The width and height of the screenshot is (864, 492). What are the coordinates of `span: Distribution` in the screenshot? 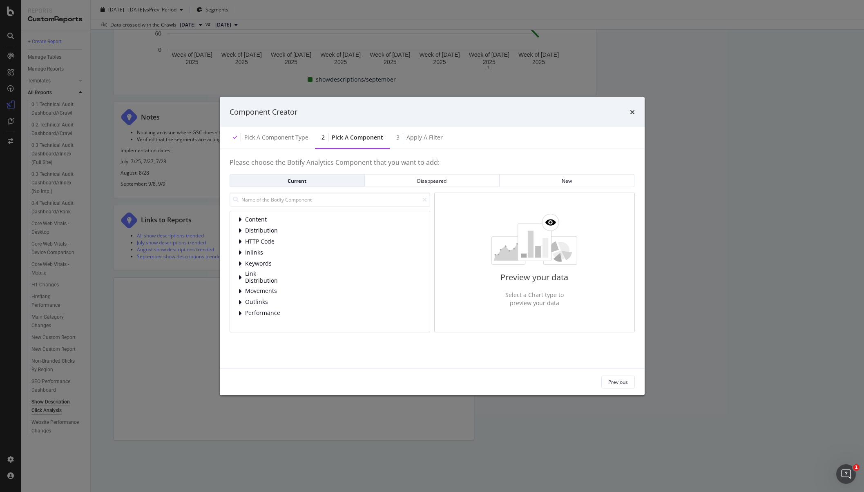 It's located at (263, 231).